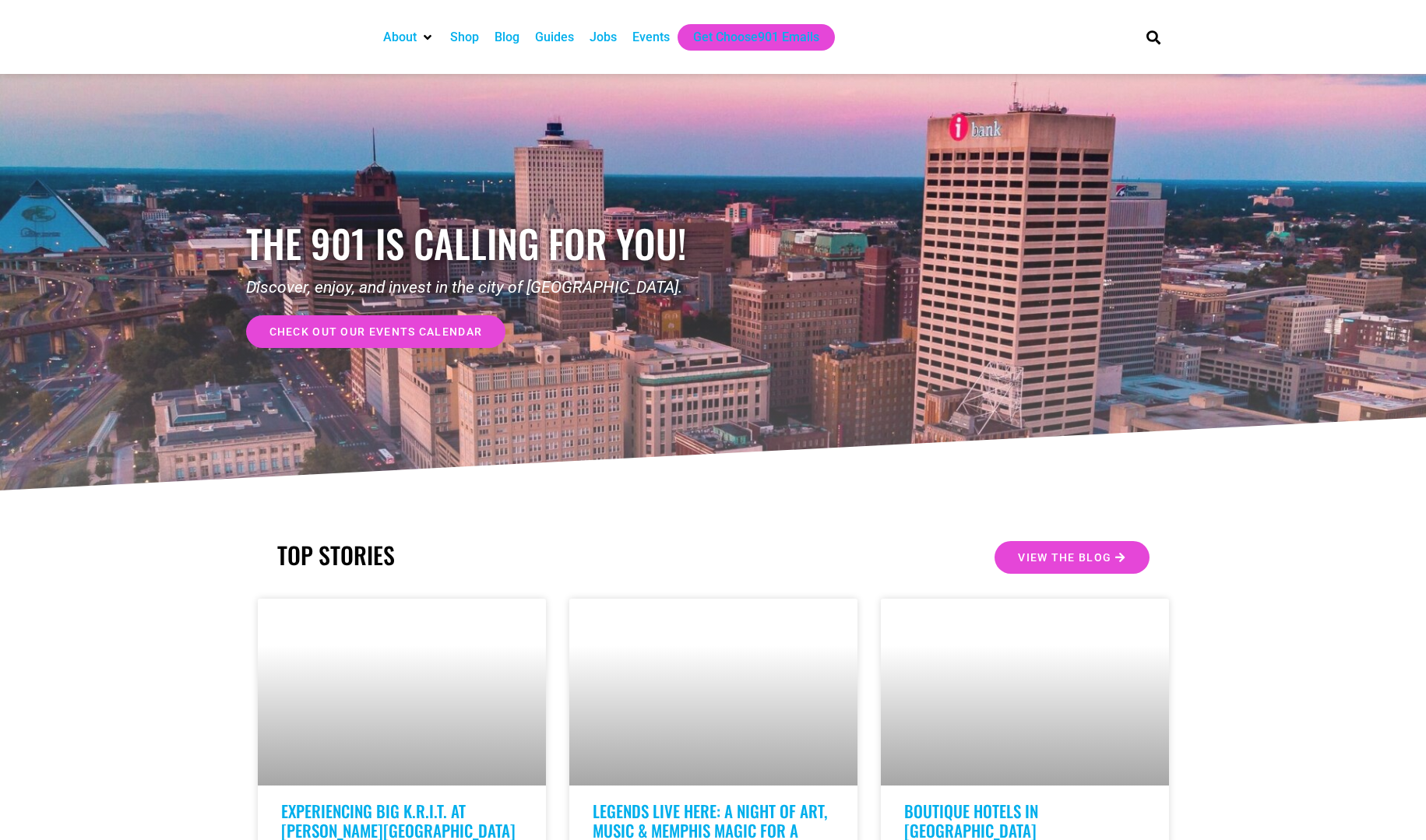 This screenshot has height=840, width=1426. What do you see at coordinates (492, 555) in the screenshot?
I see `h2: TOP STORIES` at bounding box center [492, 555].